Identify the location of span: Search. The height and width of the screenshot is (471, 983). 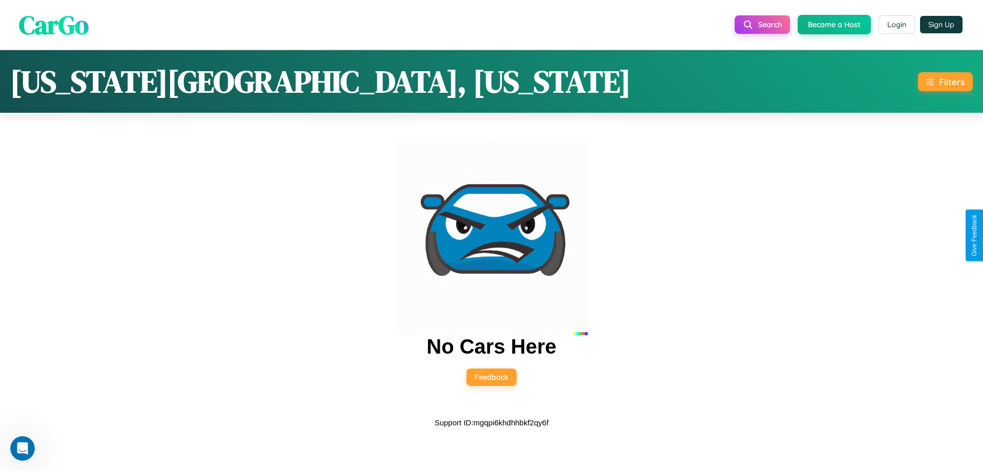
(770, 25).